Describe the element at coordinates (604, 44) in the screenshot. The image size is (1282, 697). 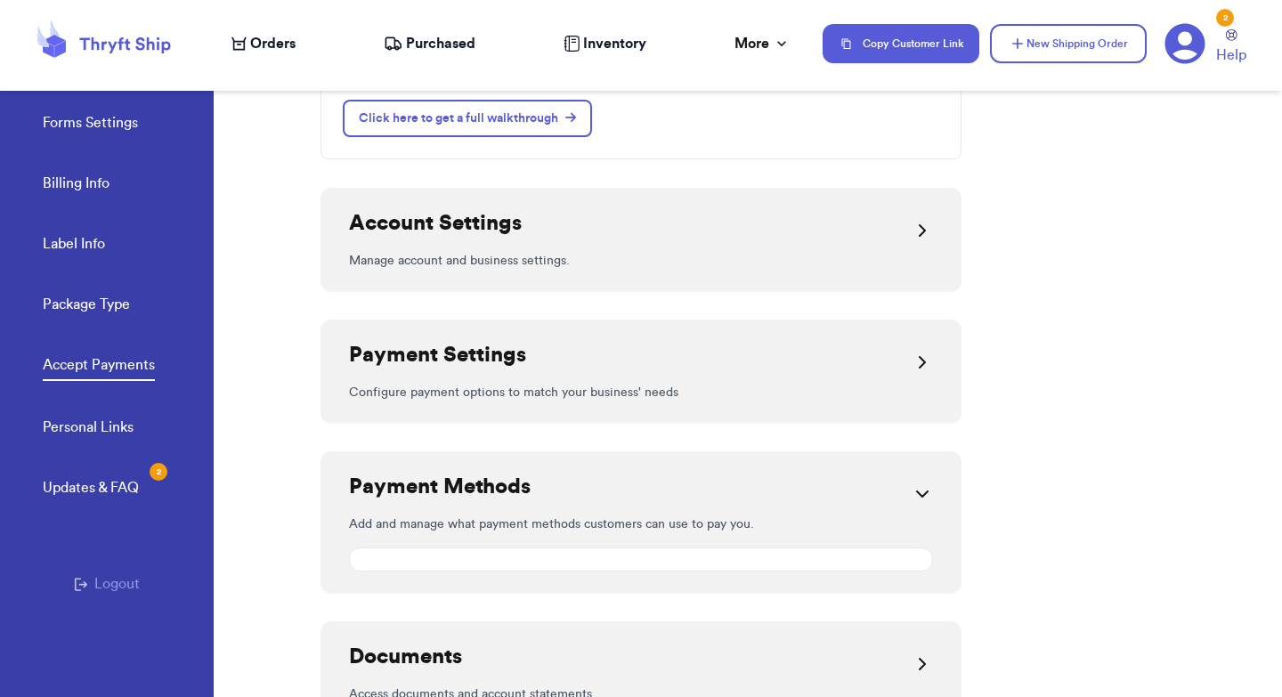
I see `a: Inventory` at that location.